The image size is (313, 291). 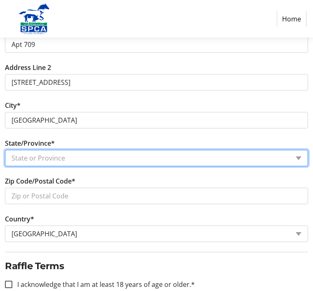 I want to click on label: Address Line 2, so click(x=28, y=68).